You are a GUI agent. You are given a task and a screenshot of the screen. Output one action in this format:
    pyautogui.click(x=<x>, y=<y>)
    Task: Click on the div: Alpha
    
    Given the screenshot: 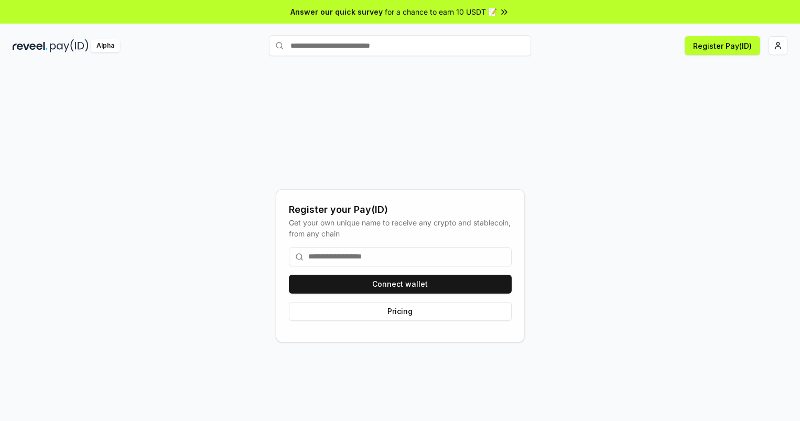 What is the action you would take?
    pyautogui.click(x=105, y=46)
    